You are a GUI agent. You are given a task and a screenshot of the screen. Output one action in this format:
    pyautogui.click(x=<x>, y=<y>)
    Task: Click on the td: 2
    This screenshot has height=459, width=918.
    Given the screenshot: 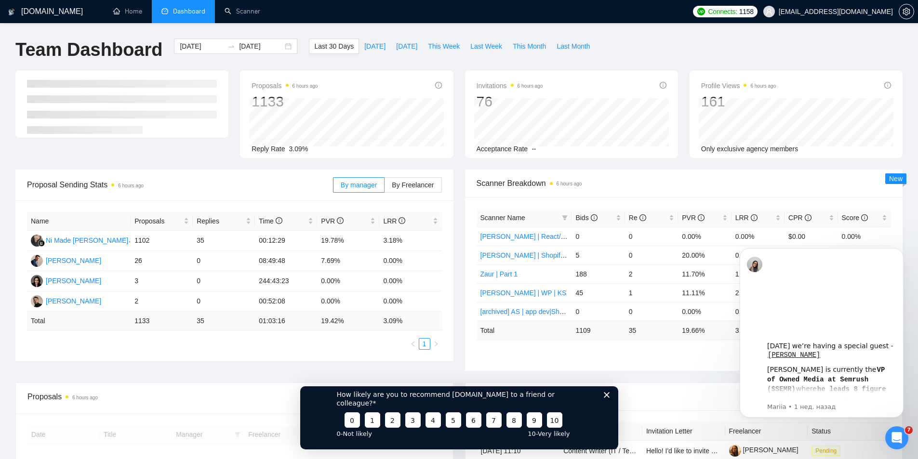 What is the action you would take?
    pyautogui.click(x=652, y=274)
    